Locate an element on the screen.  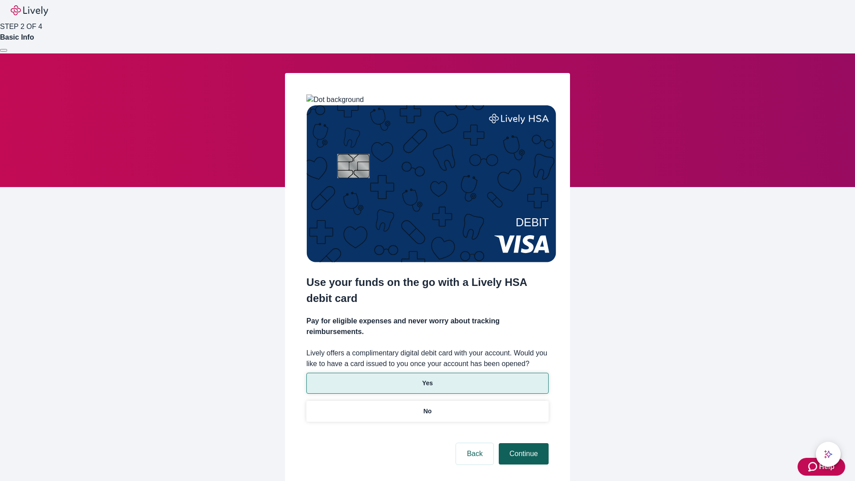
svg: Zendesk support icon is located at coordinates (814, 467).